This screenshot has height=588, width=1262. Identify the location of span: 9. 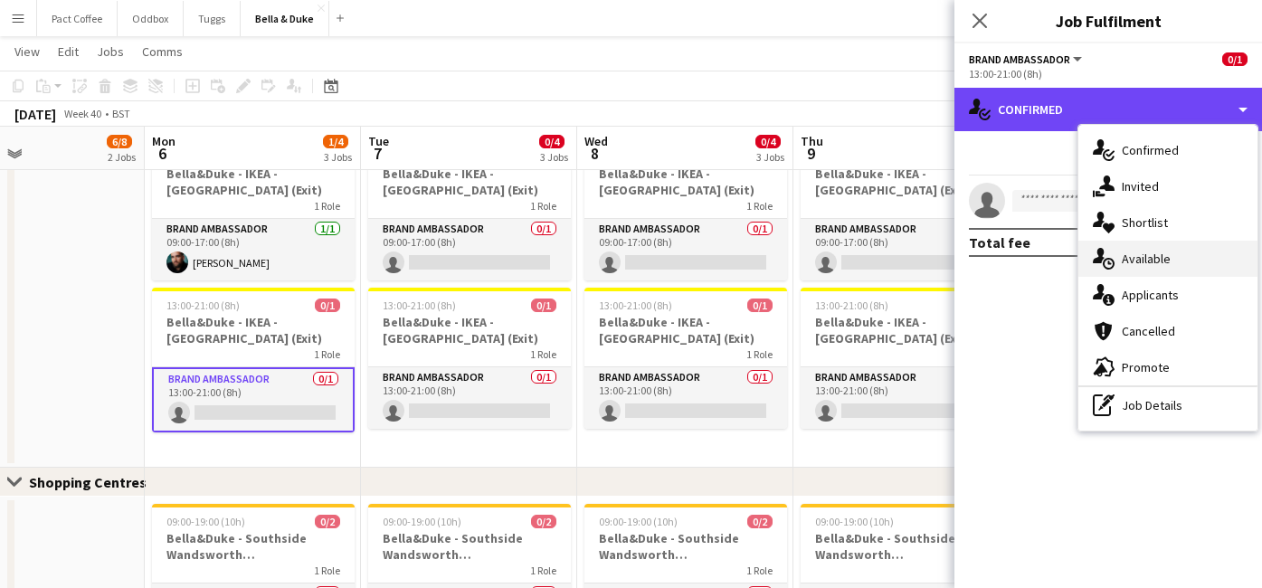
(810, 153).